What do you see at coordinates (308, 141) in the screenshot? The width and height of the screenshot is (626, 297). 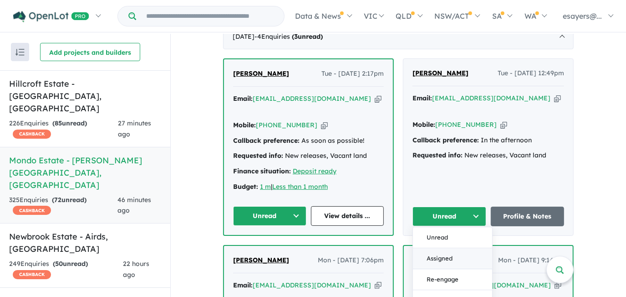 I see `div: As soon as possible!` at bounding box center [308, 141].